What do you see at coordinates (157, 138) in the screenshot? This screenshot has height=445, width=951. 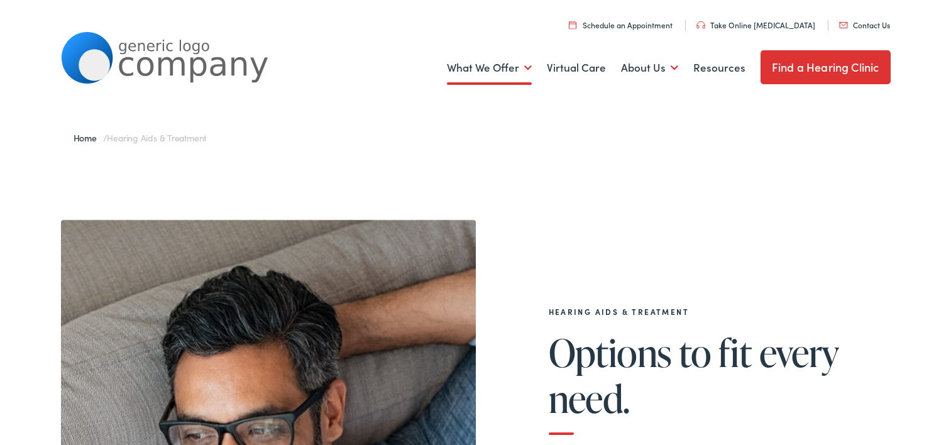 I see `span: Hearing Aids & Treatment` at bounding box center [157, 138].